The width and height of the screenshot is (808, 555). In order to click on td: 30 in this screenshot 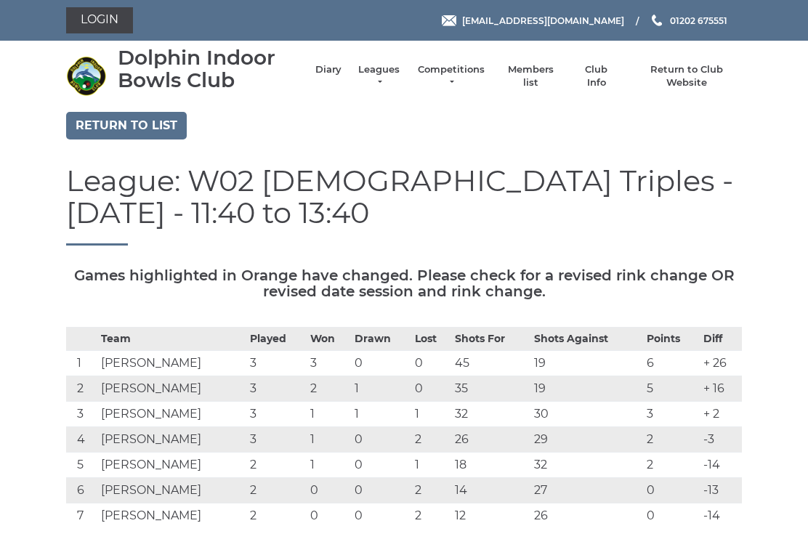, I will do `click(587, 414)`.